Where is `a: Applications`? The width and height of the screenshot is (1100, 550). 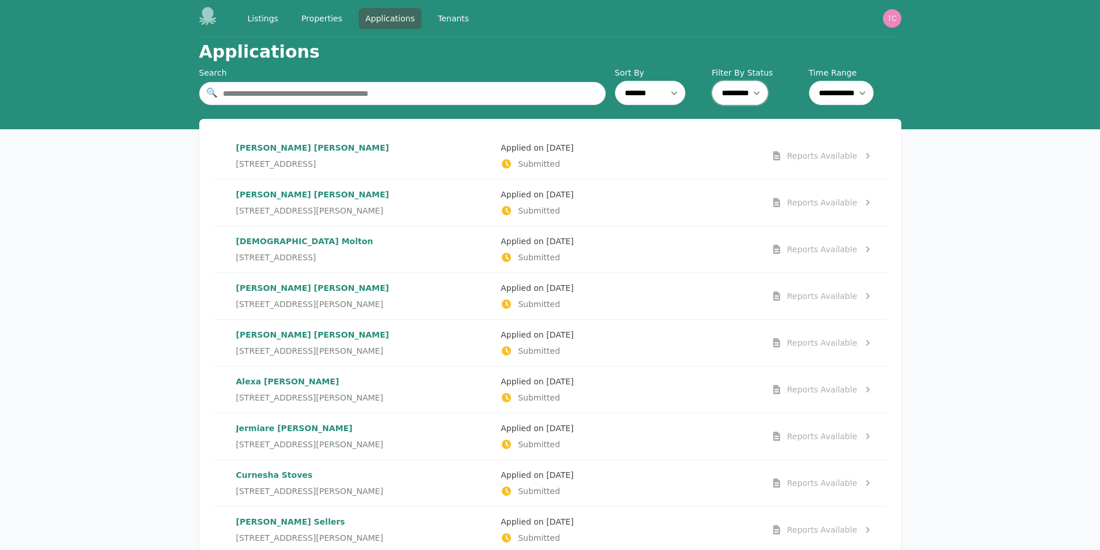 a: Applications is located at coordinates (390, 18).